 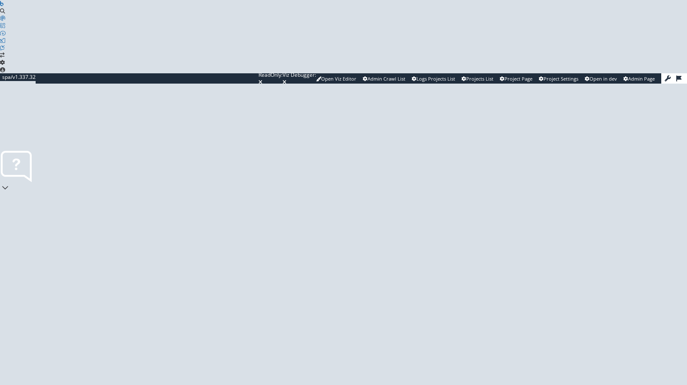 I want to click on span: Logs Projects List, so click(x=436, y=79).